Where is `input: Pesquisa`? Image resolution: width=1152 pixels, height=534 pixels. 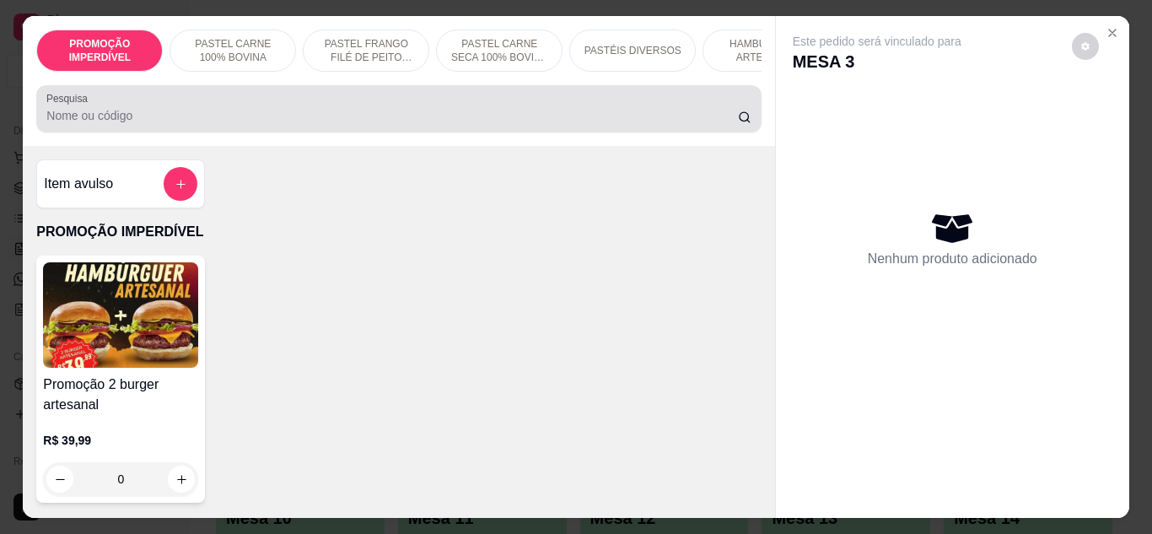 input: Pesquisa is located at coordinates (392, 116).